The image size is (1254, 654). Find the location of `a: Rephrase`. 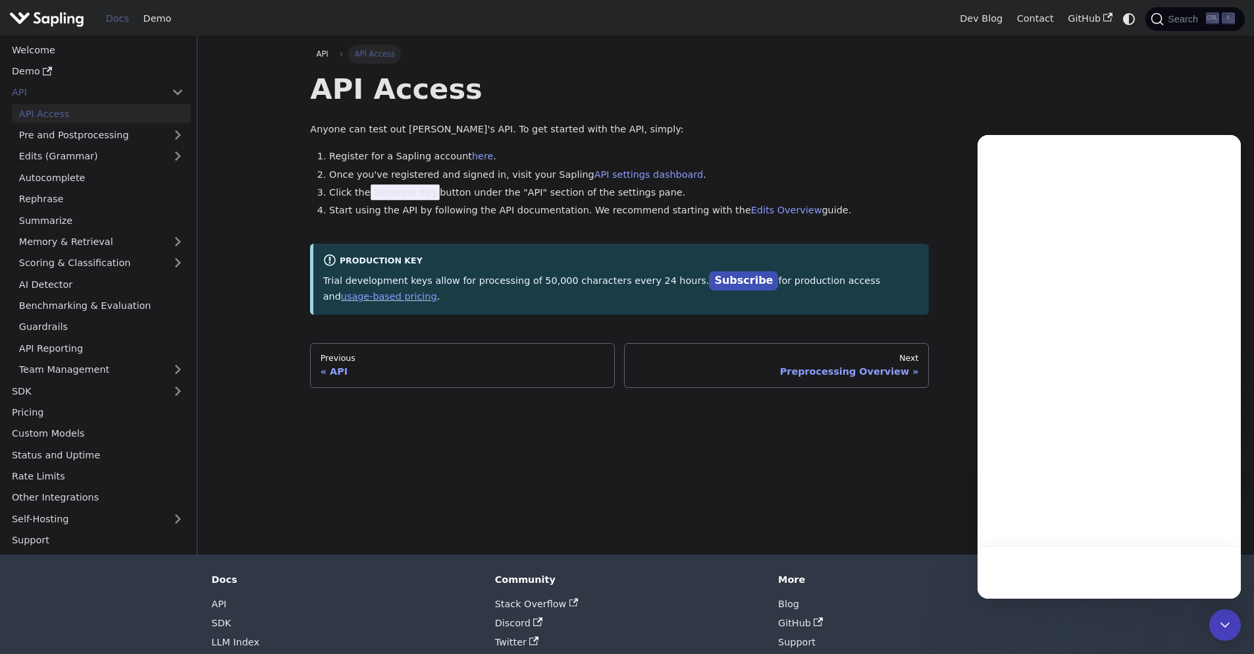

a: Rephrase is located at coordinates (101, 199).